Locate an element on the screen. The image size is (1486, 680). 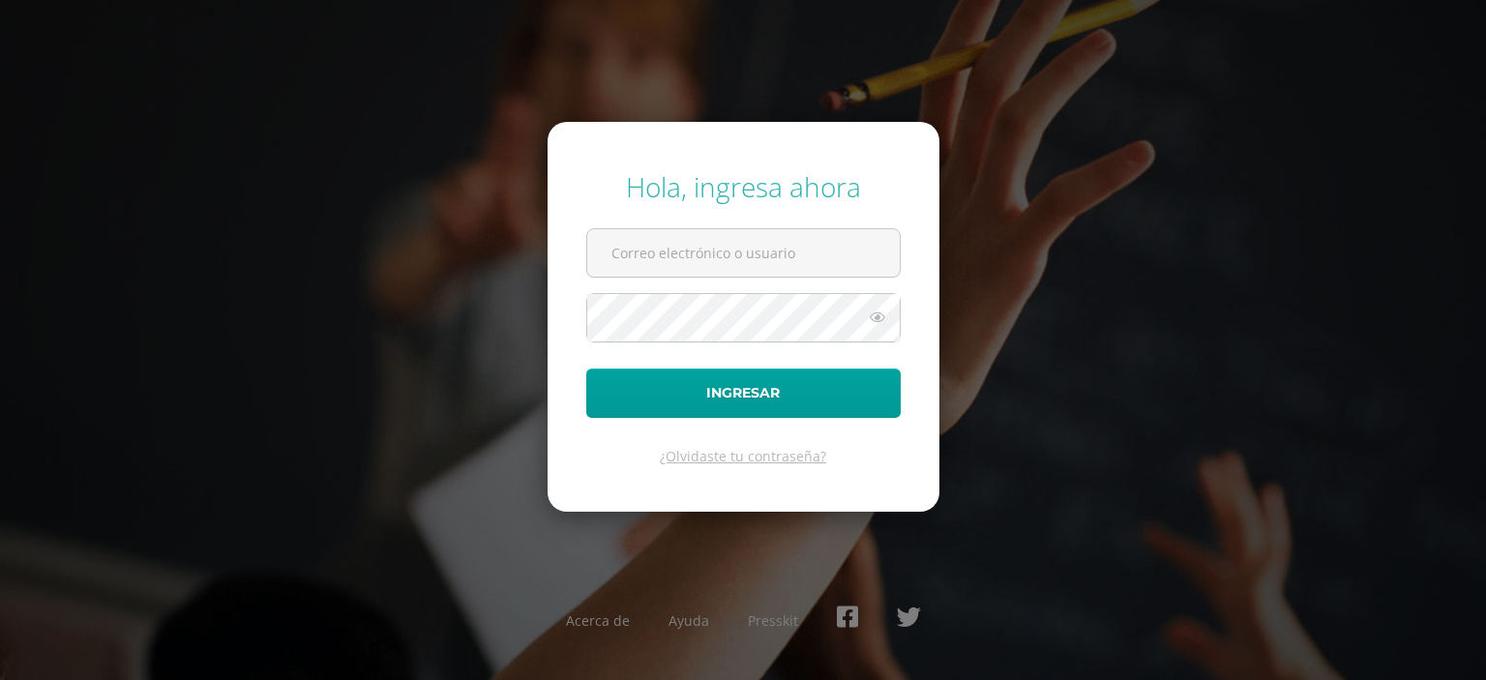
a: Ayuda is located at coordinates (689, 620).